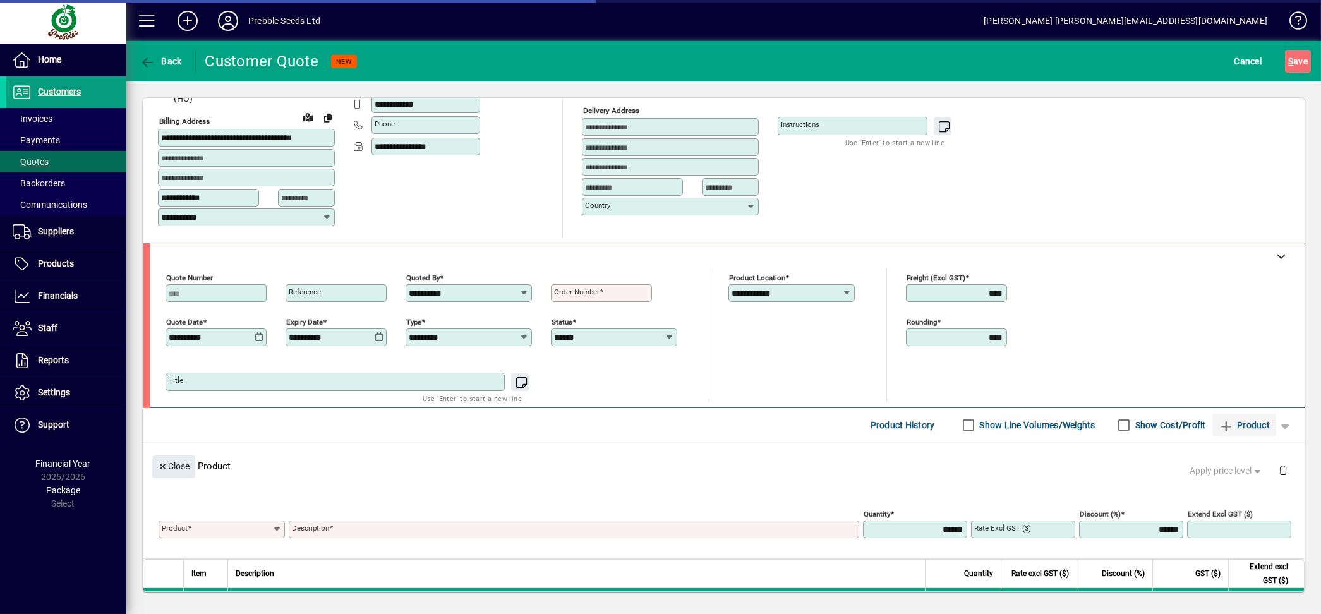 The height and width of the screenshot is (614, 1321). I want to click on span: Suppliers, so click(56, 231).